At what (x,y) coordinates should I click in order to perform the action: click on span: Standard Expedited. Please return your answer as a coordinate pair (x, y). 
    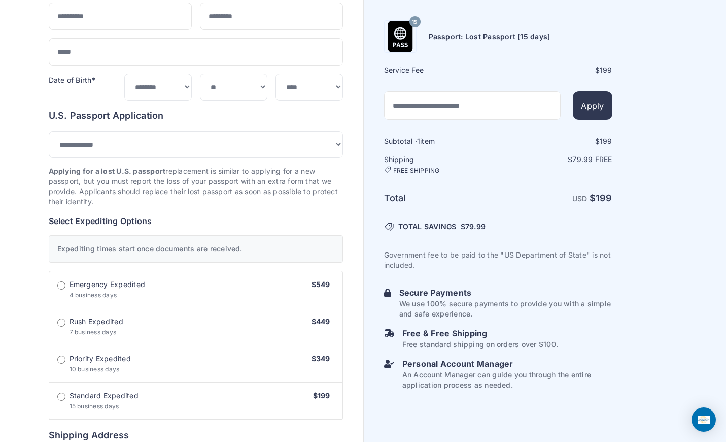
    Looking at the image, I should click on (104, 395).